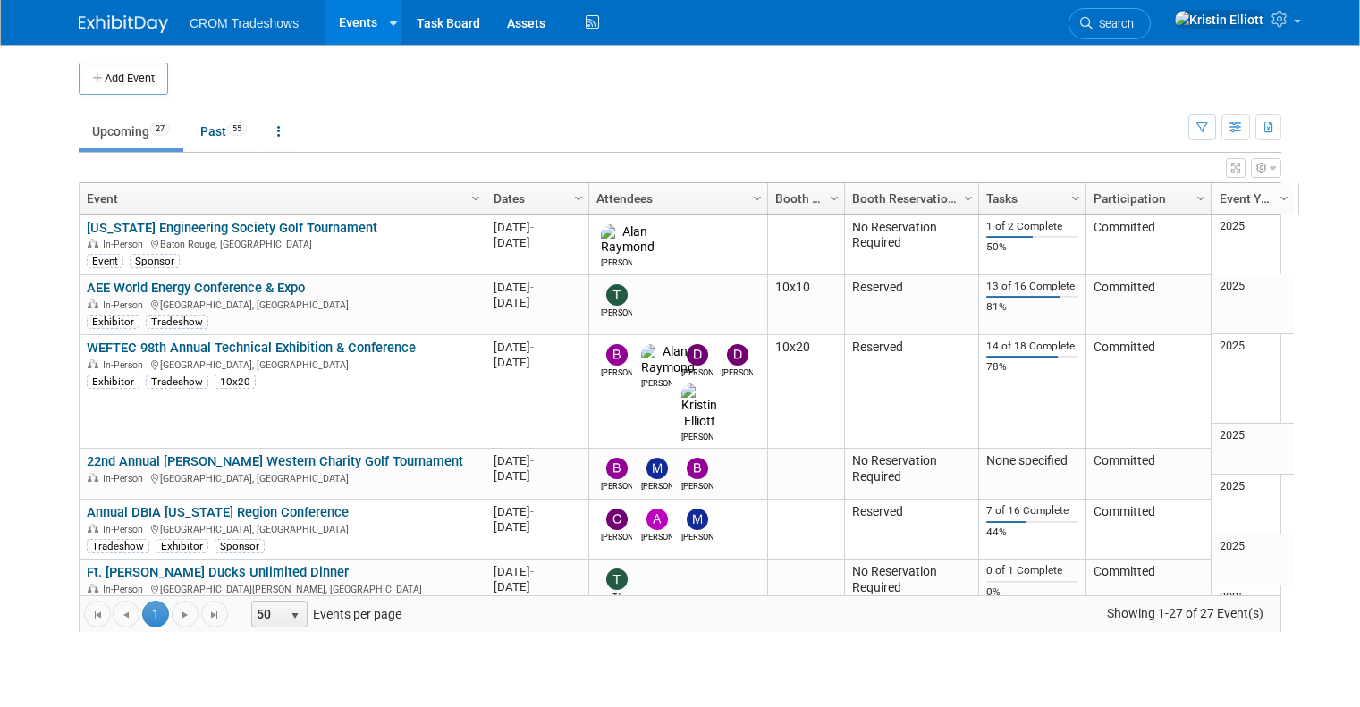 This screenshot has height=707, width=1360. I want to click on span: 50, so click(267, 614).